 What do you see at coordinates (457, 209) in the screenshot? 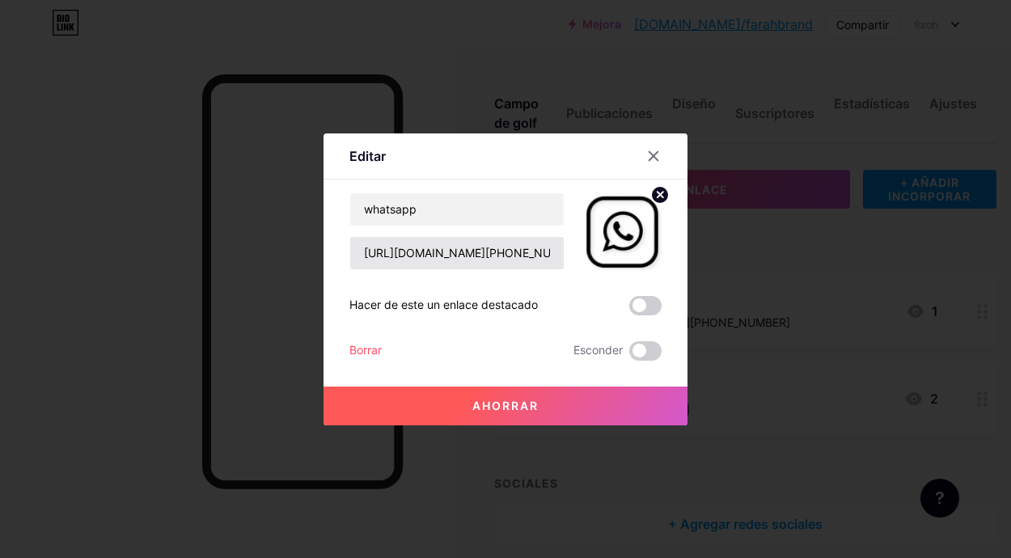
I see `input: Título` at bounding box center [457, 209].